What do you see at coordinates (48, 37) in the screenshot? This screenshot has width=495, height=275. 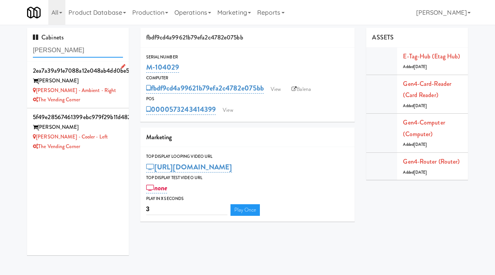 I see `span: Cabinets` at bounding box center [48, 37].